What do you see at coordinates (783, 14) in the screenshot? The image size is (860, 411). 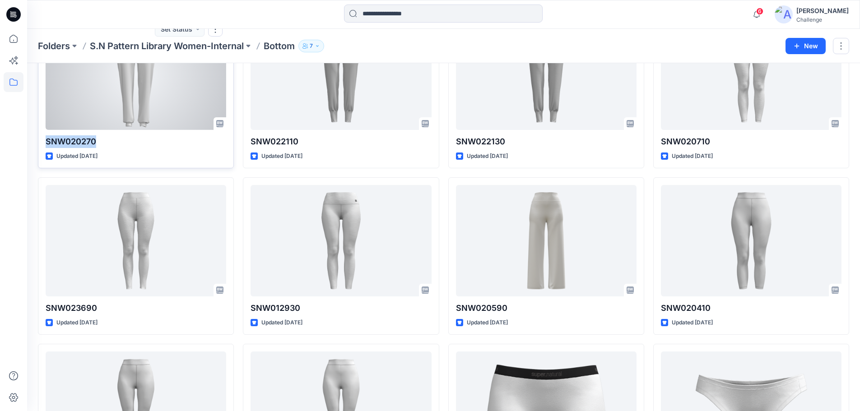 I see `img: avatar` at bounding box center [783, 14].